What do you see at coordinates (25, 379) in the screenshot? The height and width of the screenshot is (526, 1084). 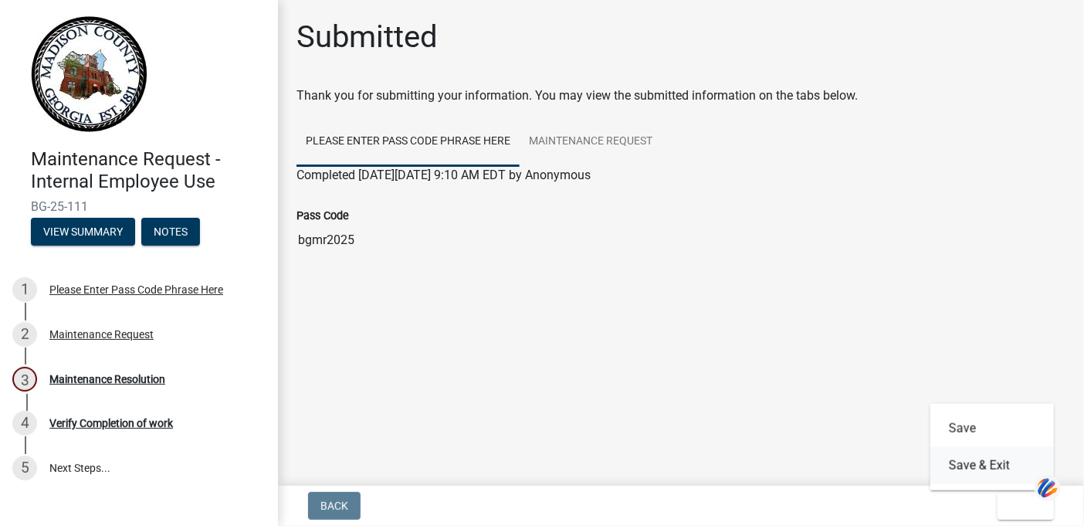 I see `div: 3` at bounding box center [25, 379].